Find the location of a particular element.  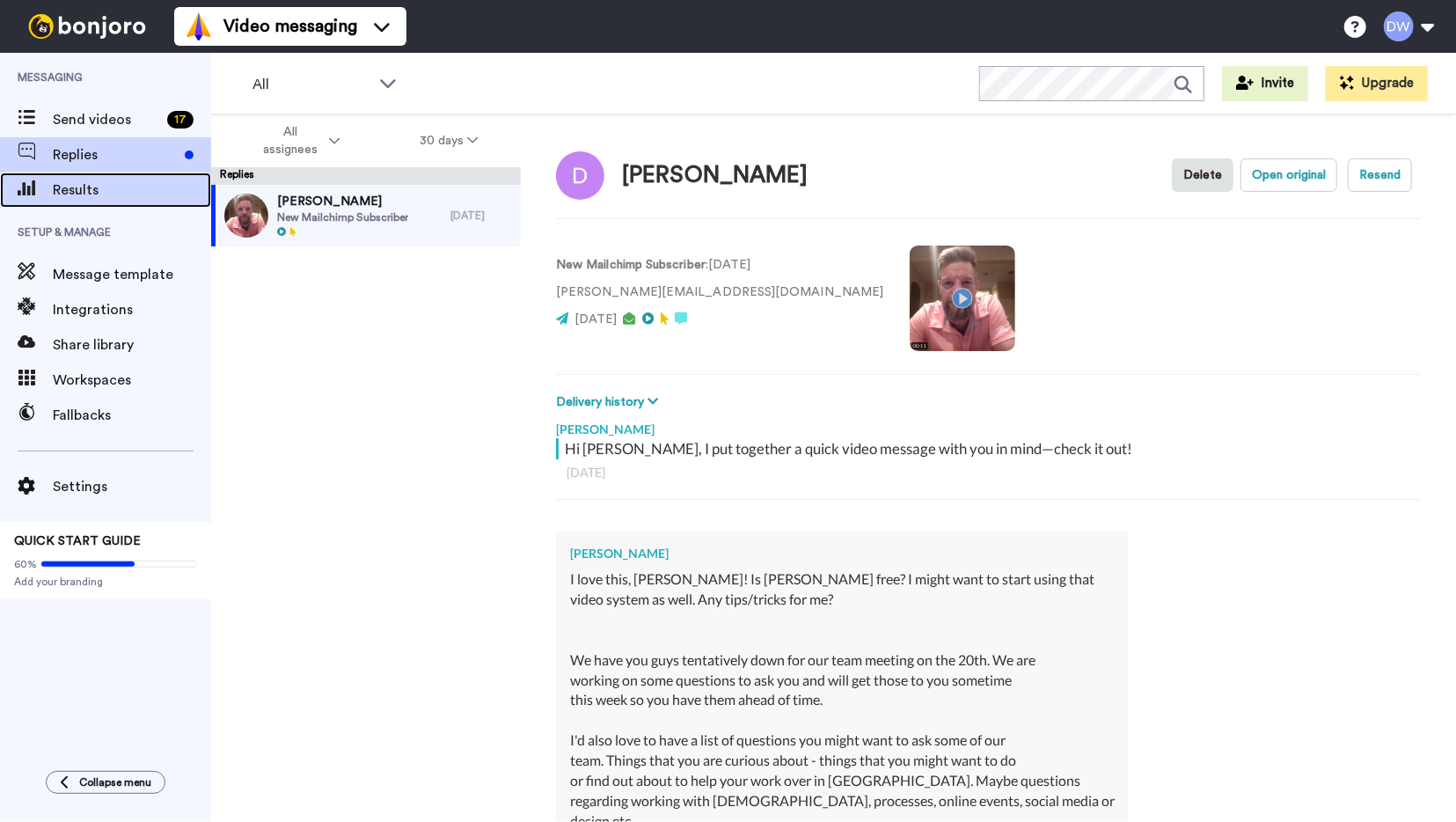

button: Invite is located at coordinates (1264, 84).